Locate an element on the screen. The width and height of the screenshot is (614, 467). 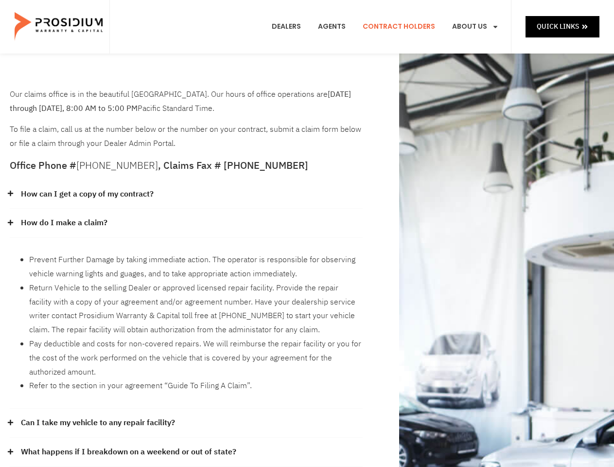
div: How can I get a copy of my contract? is located at coordinates (186, 194).